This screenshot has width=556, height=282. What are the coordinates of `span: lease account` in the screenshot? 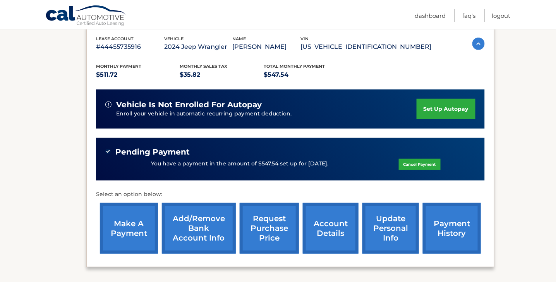 It's located at (115, 39).